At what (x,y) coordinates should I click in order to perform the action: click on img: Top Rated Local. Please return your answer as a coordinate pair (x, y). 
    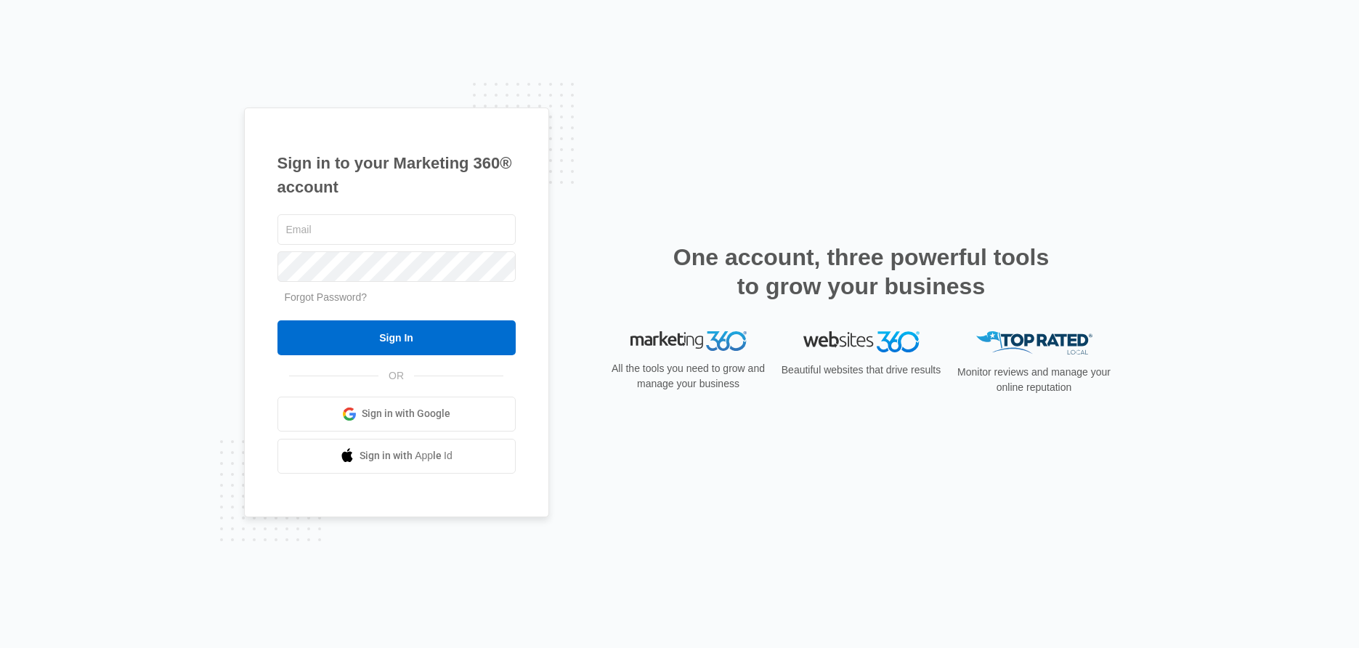
    Looking at the image, I should click on (1034, 343).